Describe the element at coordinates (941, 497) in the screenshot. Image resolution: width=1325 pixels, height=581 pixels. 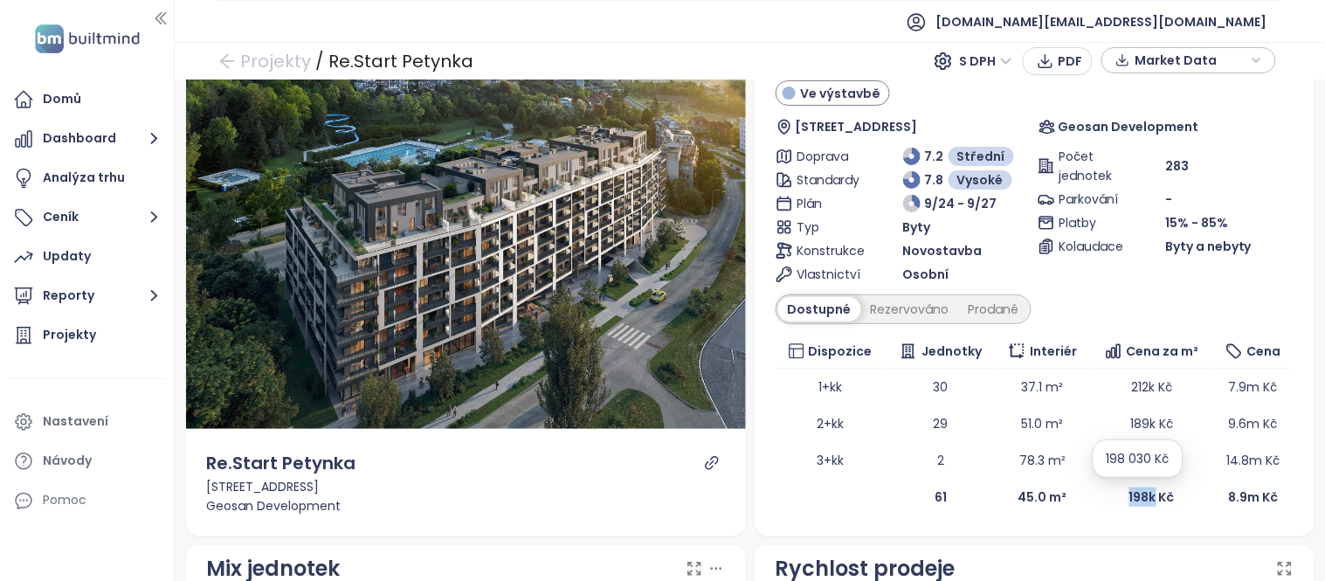
I see `b: 61` at that location.